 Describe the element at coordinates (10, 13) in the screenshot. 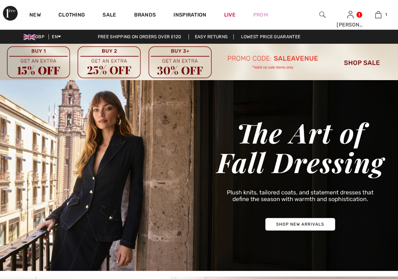

I see `a: 1ère Avenue` at that location.